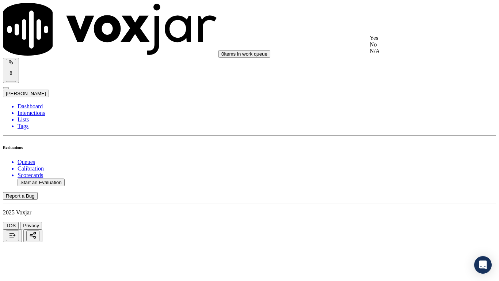 The image size is (499, 281). I want to click on a: Dashboard, so click(257, 106).